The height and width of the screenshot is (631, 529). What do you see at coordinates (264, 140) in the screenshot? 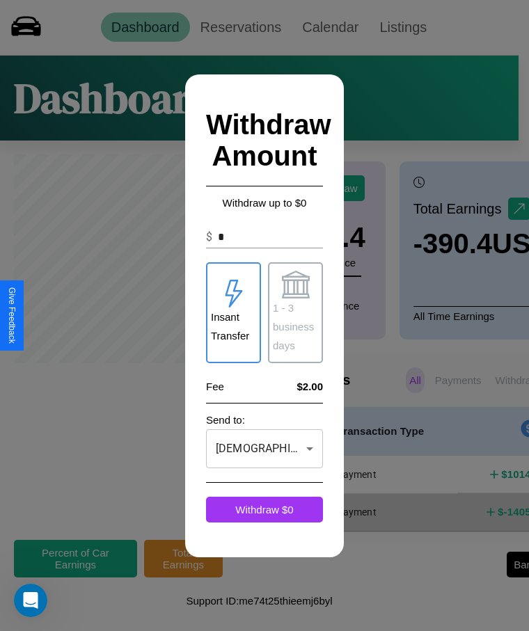
I see `h2: Withdraw Amount` at bounding box center [264, 140].